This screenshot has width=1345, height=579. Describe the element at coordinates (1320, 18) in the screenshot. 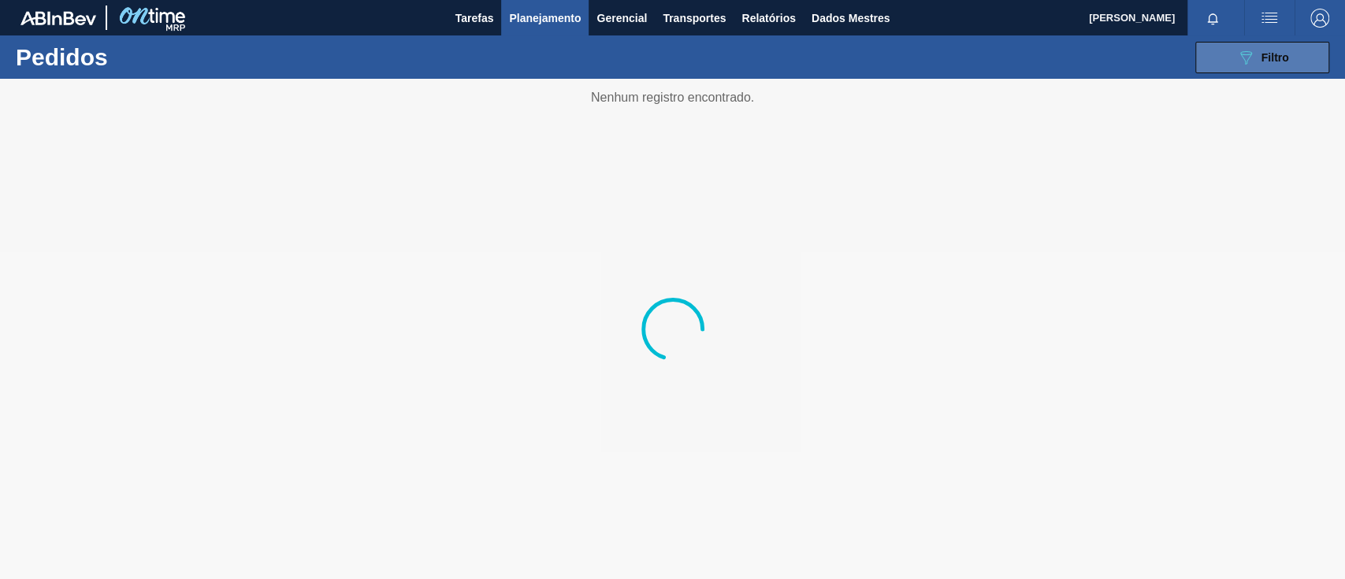

I see `img: Sair` at that location.